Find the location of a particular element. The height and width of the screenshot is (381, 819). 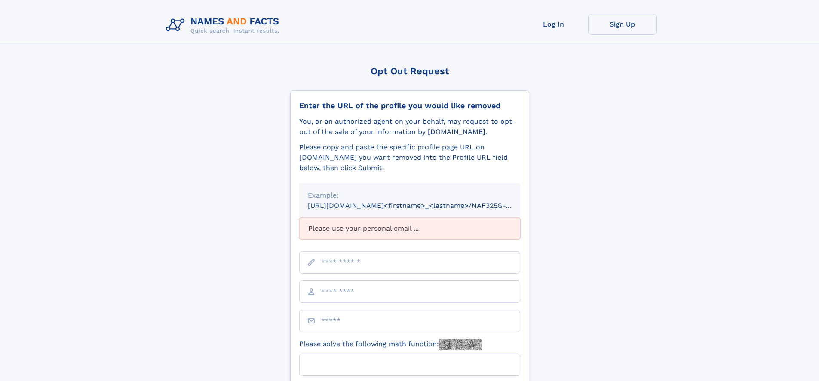

a: Log In is located at coordinates (554, 24).